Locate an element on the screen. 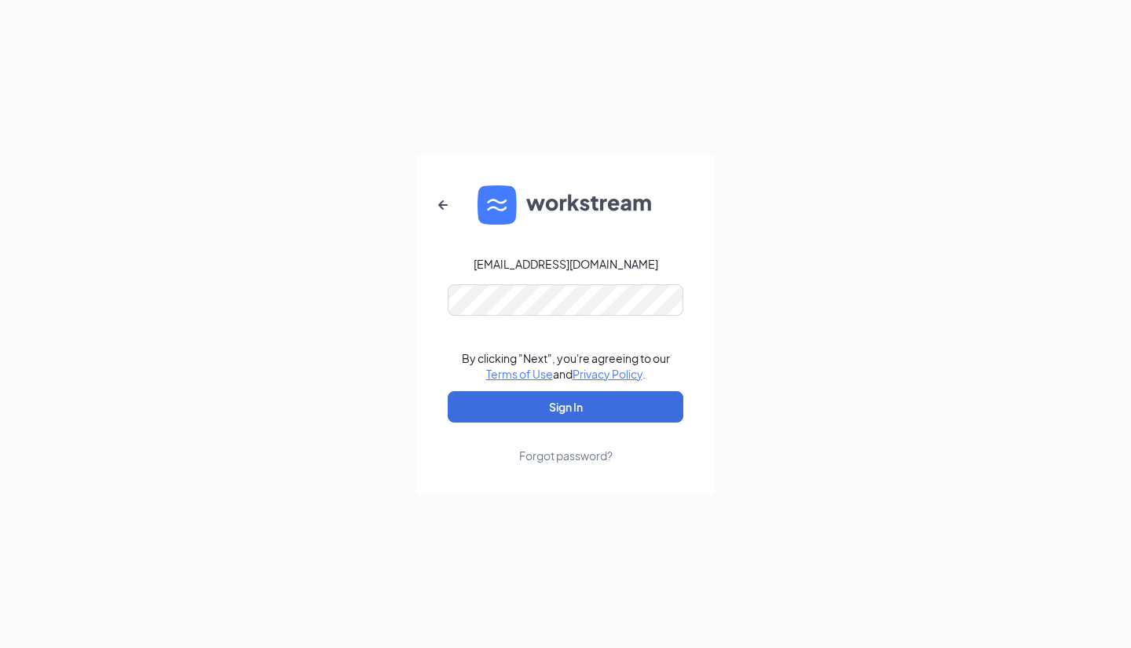  img: WS logo and Workstream text is located at coordinates (565, 205).